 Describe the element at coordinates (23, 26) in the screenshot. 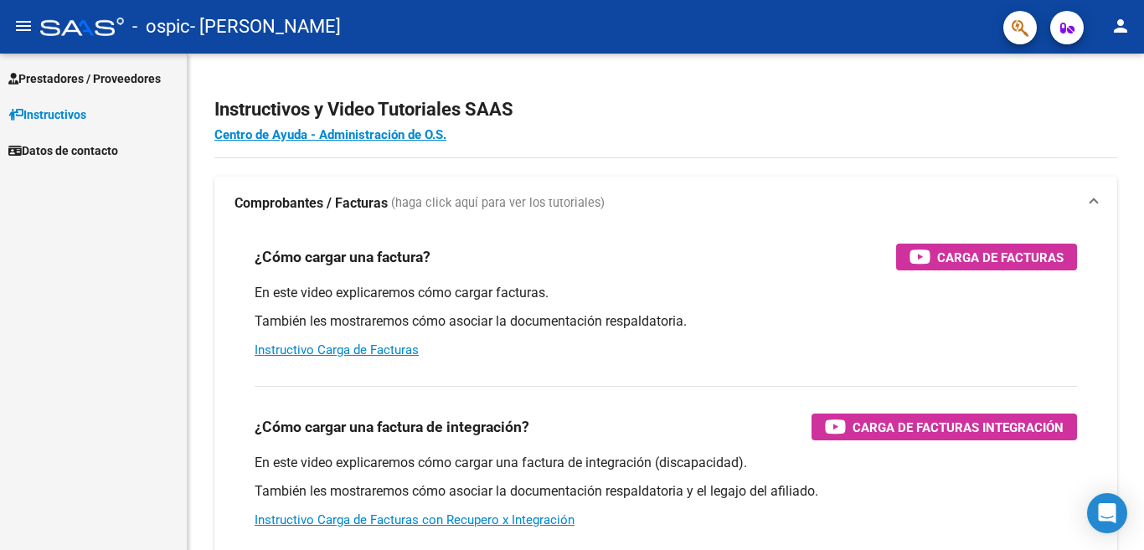

I see `mat-icon: menu` at that location.